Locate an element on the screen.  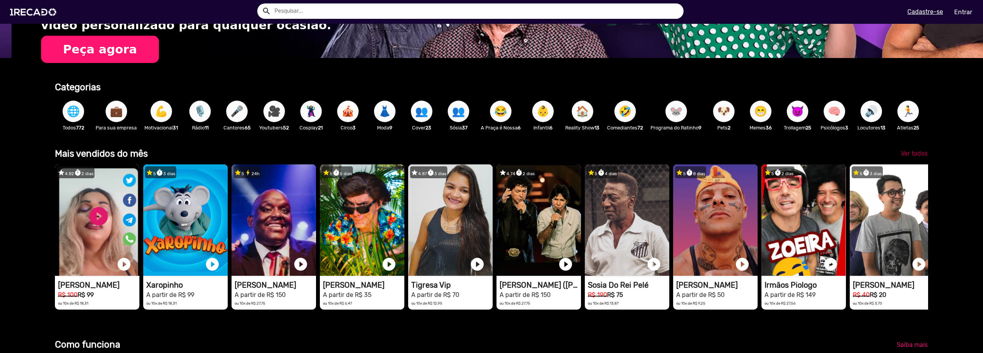
small: R$ 40 is located at coordinates (861, 294).